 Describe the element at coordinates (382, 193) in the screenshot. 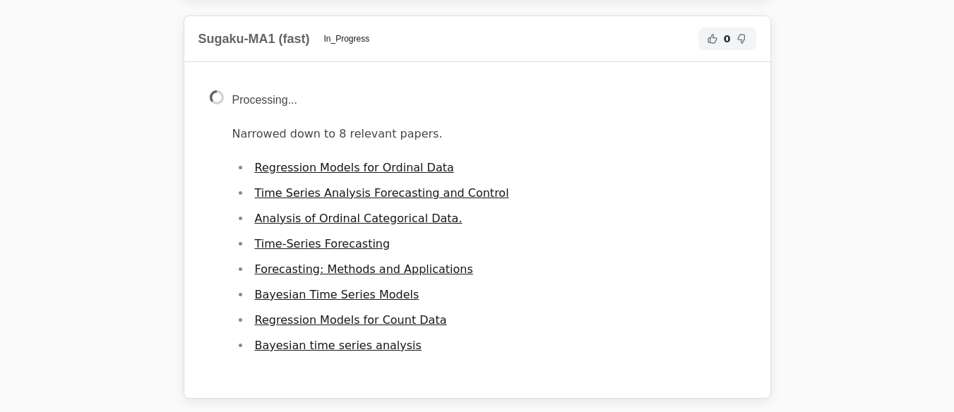

I see `a: Time Series Analysis Forecasting and Control` at that location.